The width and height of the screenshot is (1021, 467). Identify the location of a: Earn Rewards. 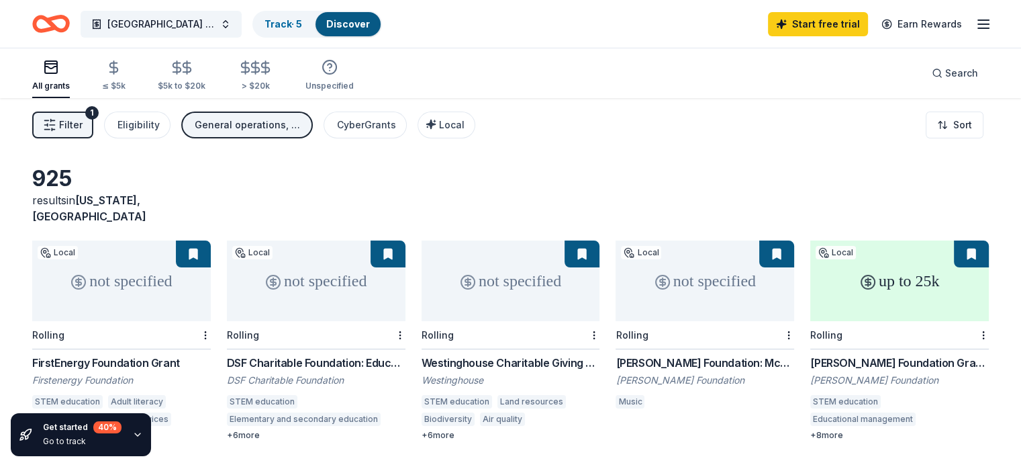
(922, 24).